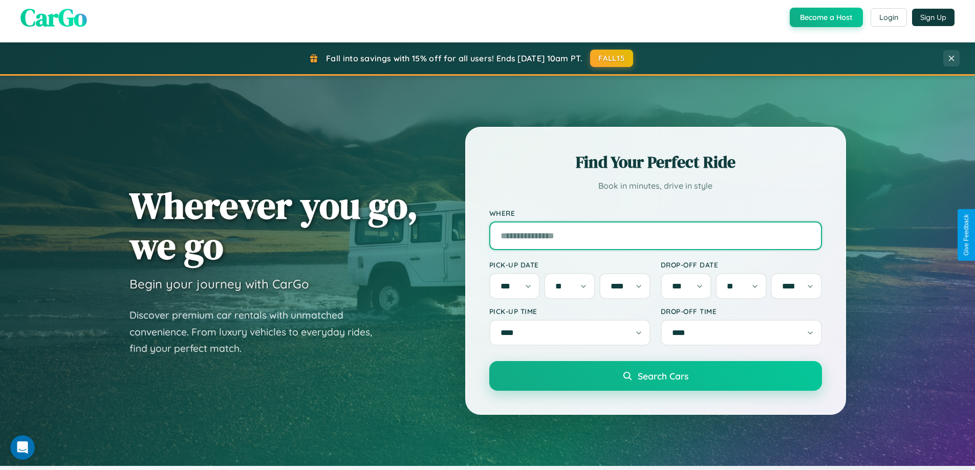 The height and width of the screenshot is (470, 975). What do you see at coordinates (274, 226) in the screenshot?
I see `h1: Wherever you go, we go` at bounding box center [274, 226].